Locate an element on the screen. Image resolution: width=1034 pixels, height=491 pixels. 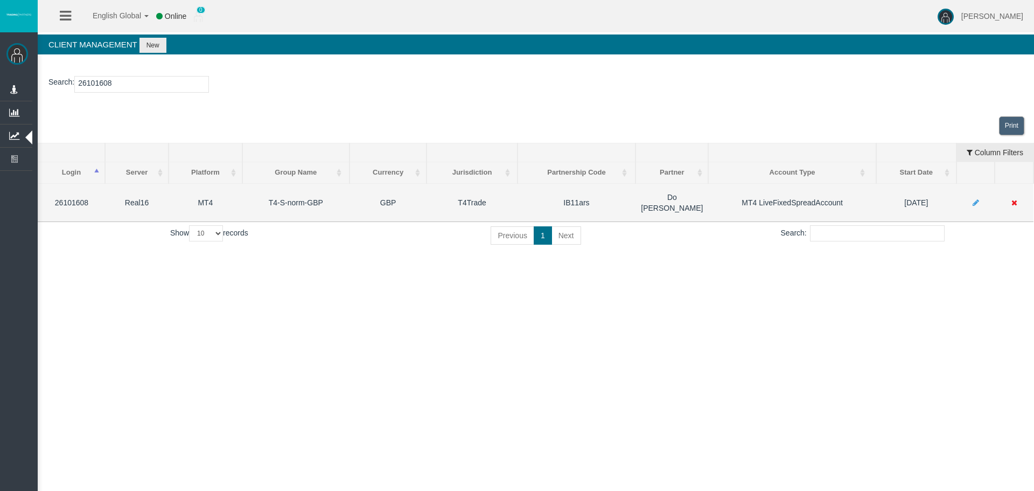
th: Jurisdiction: activate to sort column ascending is located at coordinates (472, 173).